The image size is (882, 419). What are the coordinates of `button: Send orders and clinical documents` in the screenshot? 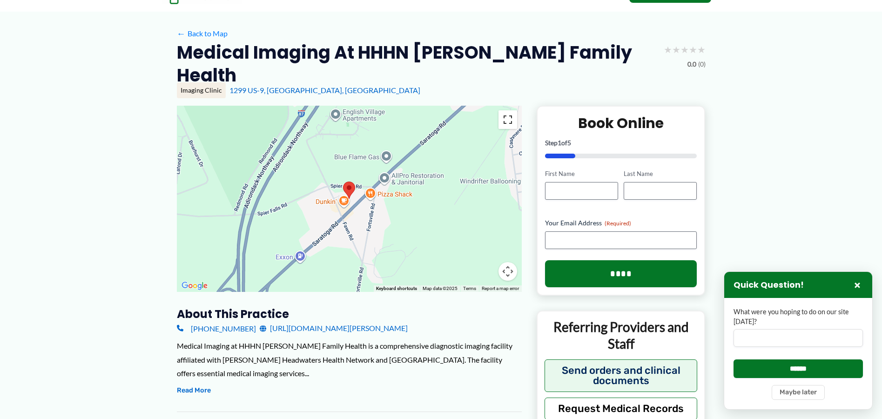 It's located at (621, 376).